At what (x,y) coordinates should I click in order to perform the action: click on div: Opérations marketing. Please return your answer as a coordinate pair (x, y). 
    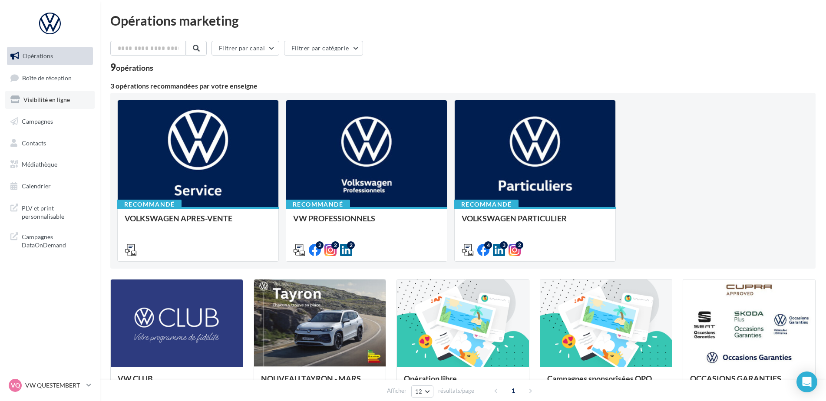
    Looking at the image, I should click on (463, 20).